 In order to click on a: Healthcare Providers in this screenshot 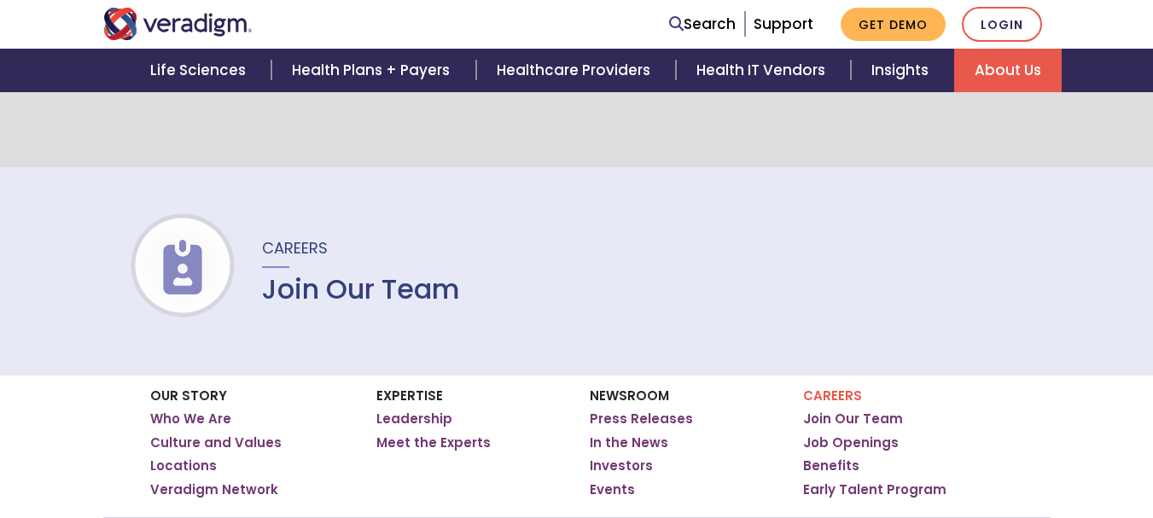, I will do `click(576, 70)`.